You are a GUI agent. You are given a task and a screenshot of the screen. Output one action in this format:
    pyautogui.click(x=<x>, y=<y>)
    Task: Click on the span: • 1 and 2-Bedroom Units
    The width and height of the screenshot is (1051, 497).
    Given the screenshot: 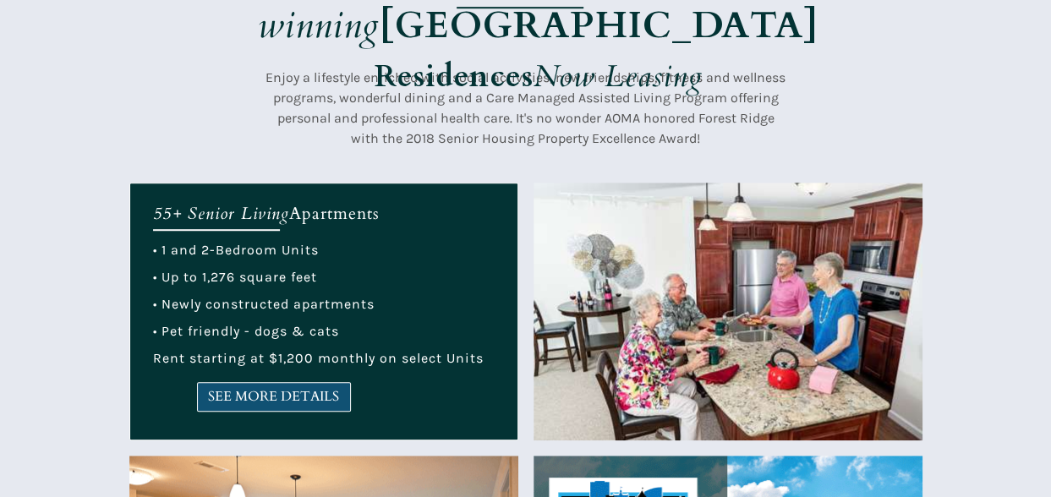 What is the action you would take?
    pyautogui.click(x=236, y=249)
    